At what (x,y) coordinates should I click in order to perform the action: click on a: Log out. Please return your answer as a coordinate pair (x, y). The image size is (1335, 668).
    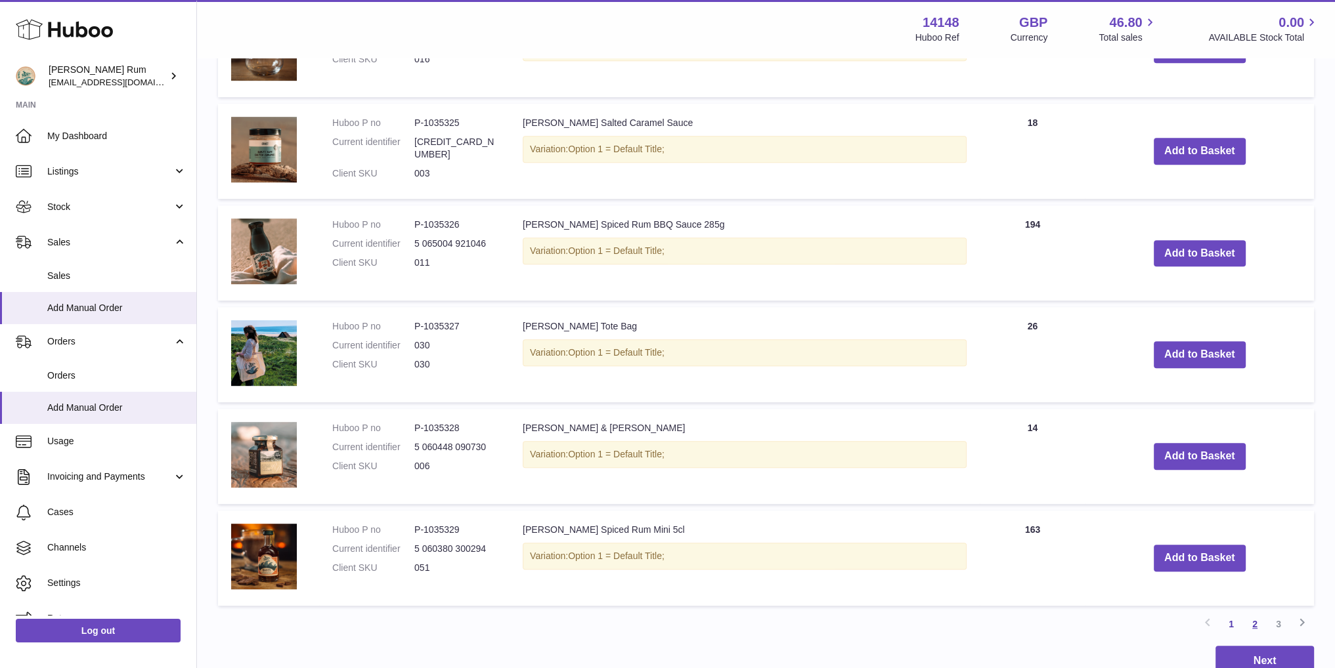
    Looking at the image, I should click on (98, 631).